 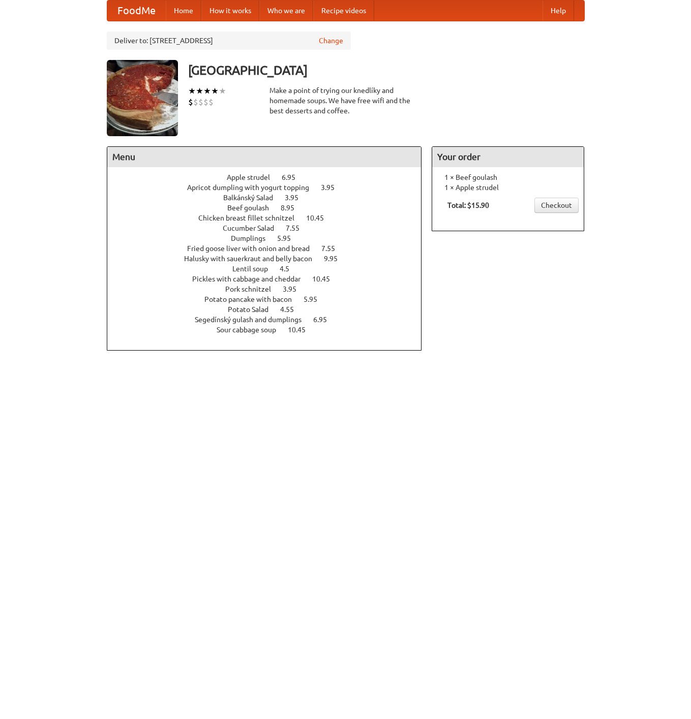 I want to click on a: Pickles with cabbage and cheddar 10.45, so click(x=270, y=279).